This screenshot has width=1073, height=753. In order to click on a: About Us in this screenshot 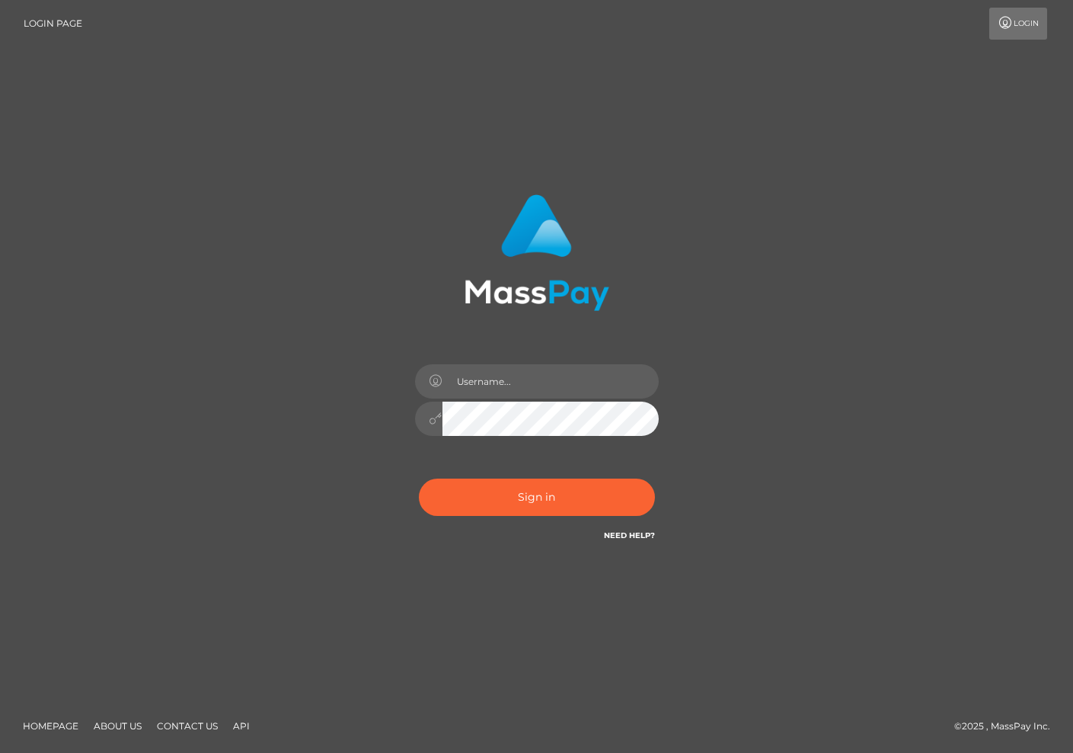, I will do `click(117, 725)`.